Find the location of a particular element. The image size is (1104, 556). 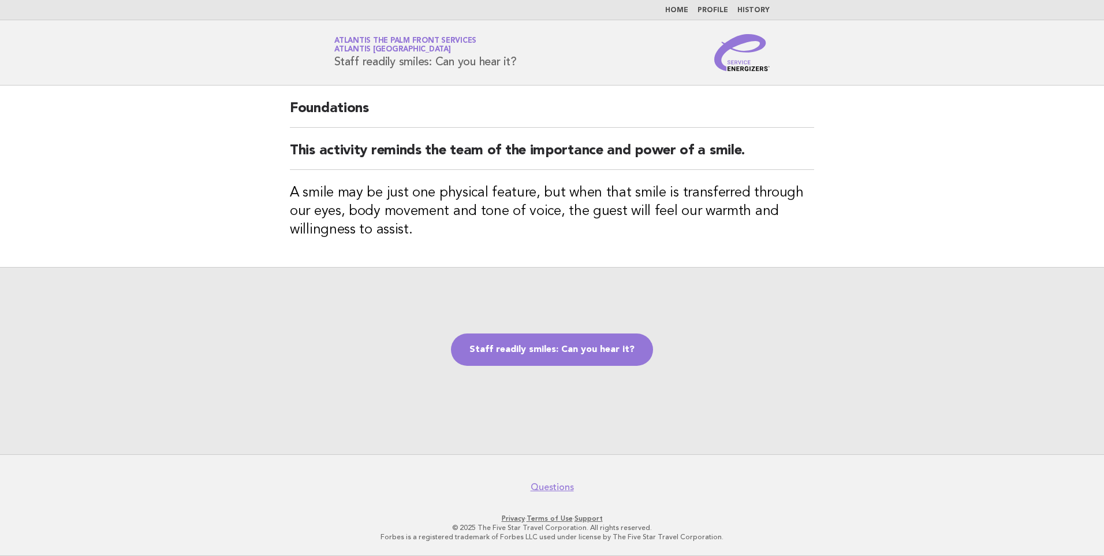

a: Terms of Use is located at coordinates (550, 518).